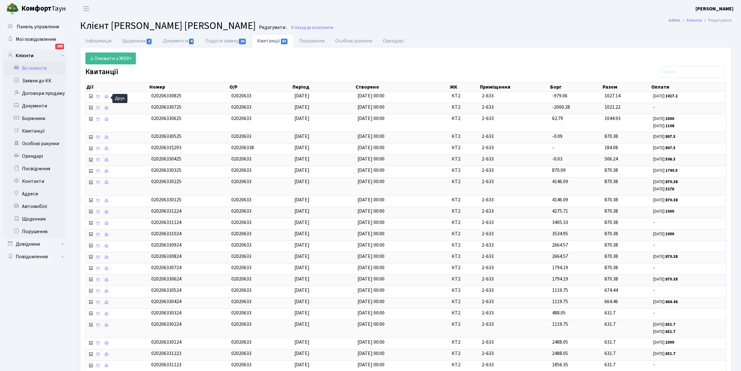  I want to click on span: 1794.19, so click(560, 279).